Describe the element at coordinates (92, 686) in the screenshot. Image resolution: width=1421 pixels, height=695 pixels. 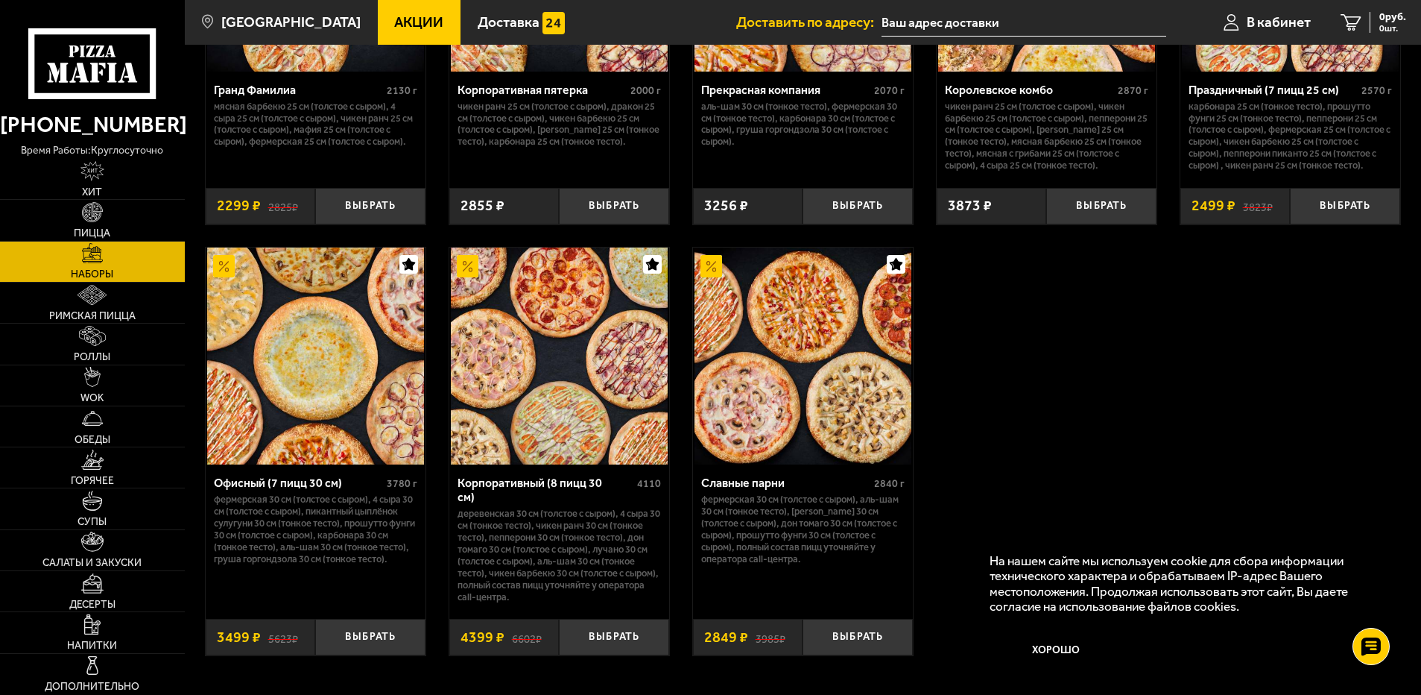
I see `span: Дополнительно` at that location.